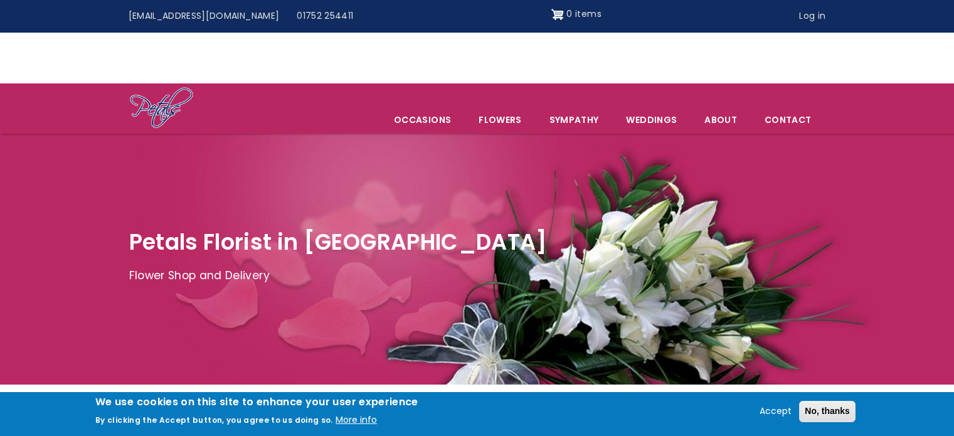  Describe the element at coordinates (583, 14) in the screenshot. I see `span: 0 items` at that location.